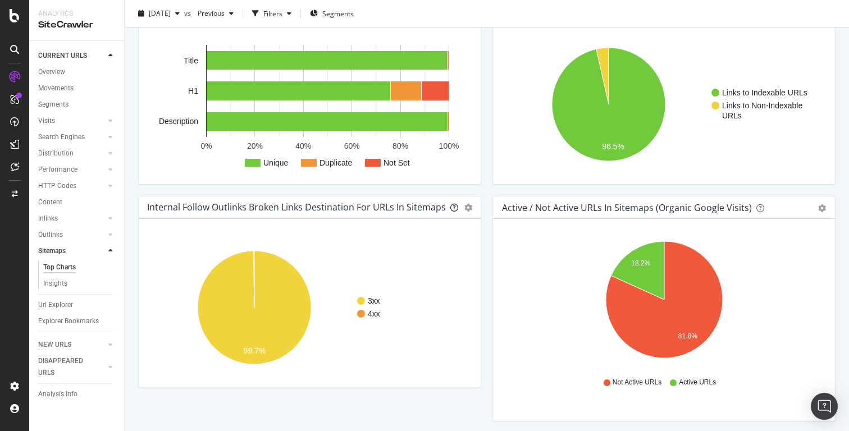 The height and width of the screenshot is (431, 849). I want to click on div: Open Intercom Messenger, so click(824, 407).